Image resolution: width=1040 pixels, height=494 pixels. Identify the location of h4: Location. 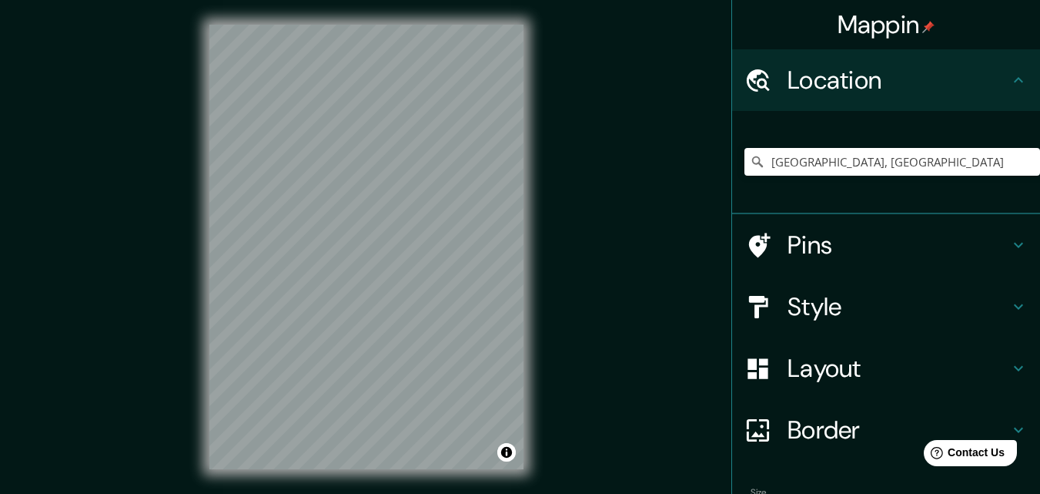
(898, 80).